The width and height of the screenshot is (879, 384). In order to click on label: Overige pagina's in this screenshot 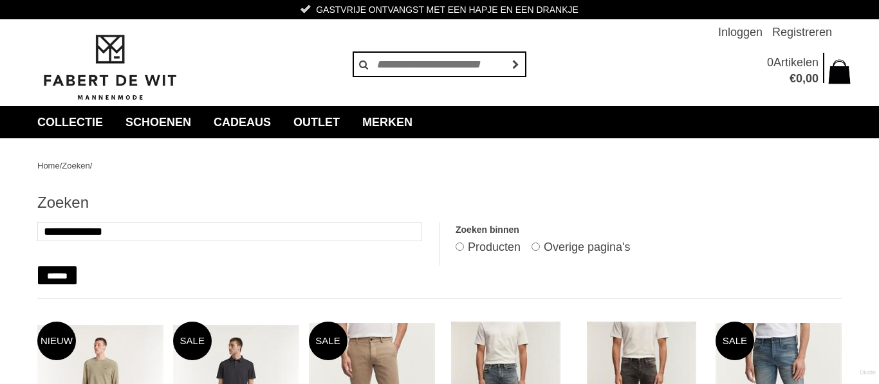, I will do `click(587, 247)`.